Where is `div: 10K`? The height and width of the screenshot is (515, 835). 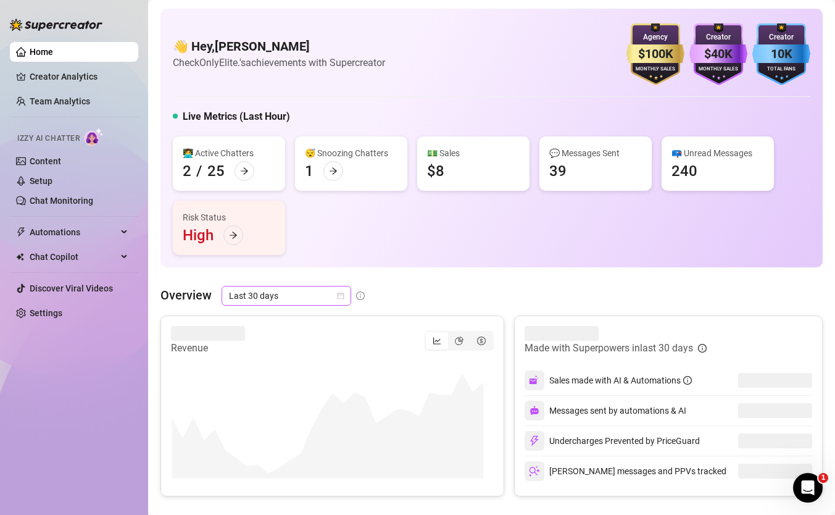
div: 10K is located at coordinates (782, 54).